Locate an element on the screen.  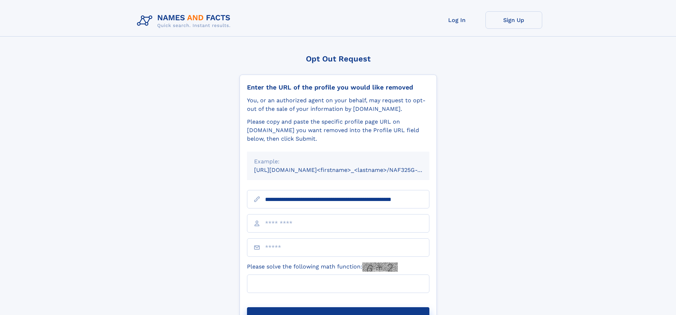
a: Sign Up is located at coordinates (514, 20).